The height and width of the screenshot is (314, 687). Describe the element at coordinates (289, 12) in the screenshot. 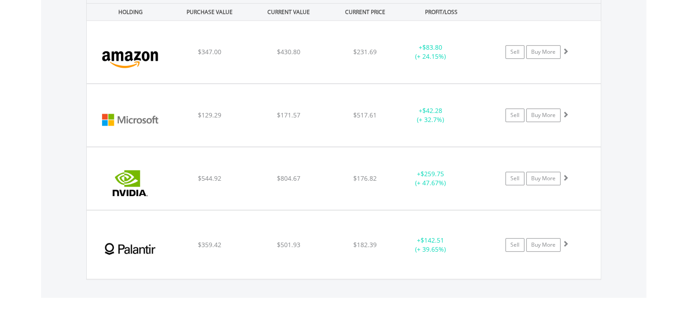

I see `div: CURRENT VALUE` at that location.